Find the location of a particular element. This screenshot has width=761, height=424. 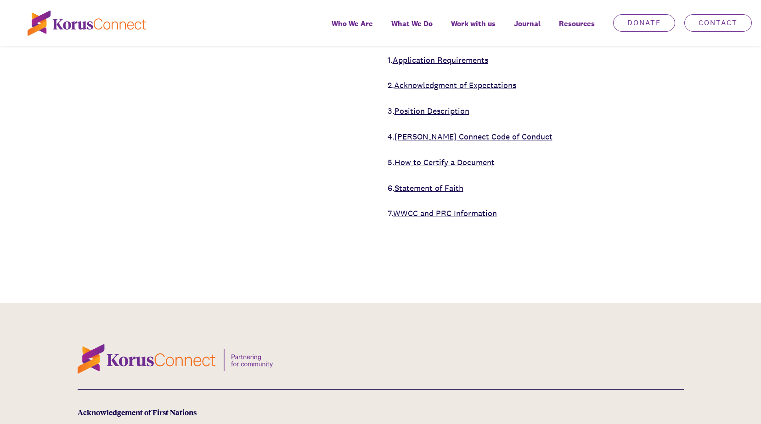

a: Application Requirements is located at coordinates (440, 60).